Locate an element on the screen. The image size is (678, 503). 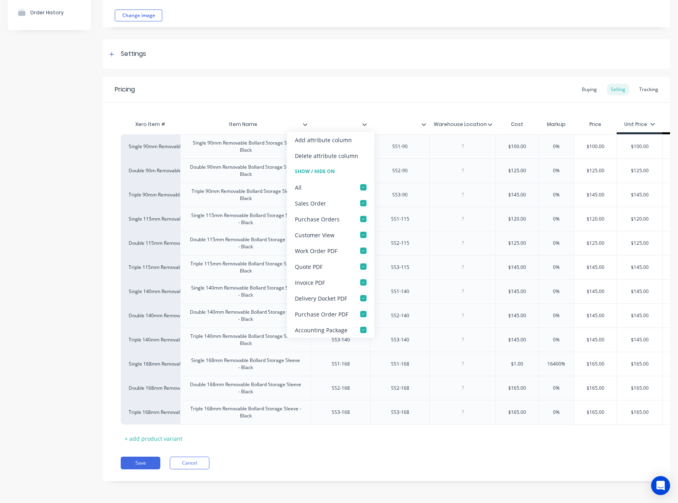
div: Single 168mm Removable Bollard Storage Sleeve - BK is located at coordinates (150, 364).